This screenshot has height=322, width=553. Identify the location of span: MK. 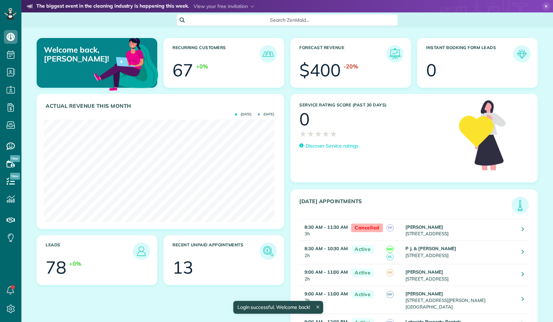
(390, 294).